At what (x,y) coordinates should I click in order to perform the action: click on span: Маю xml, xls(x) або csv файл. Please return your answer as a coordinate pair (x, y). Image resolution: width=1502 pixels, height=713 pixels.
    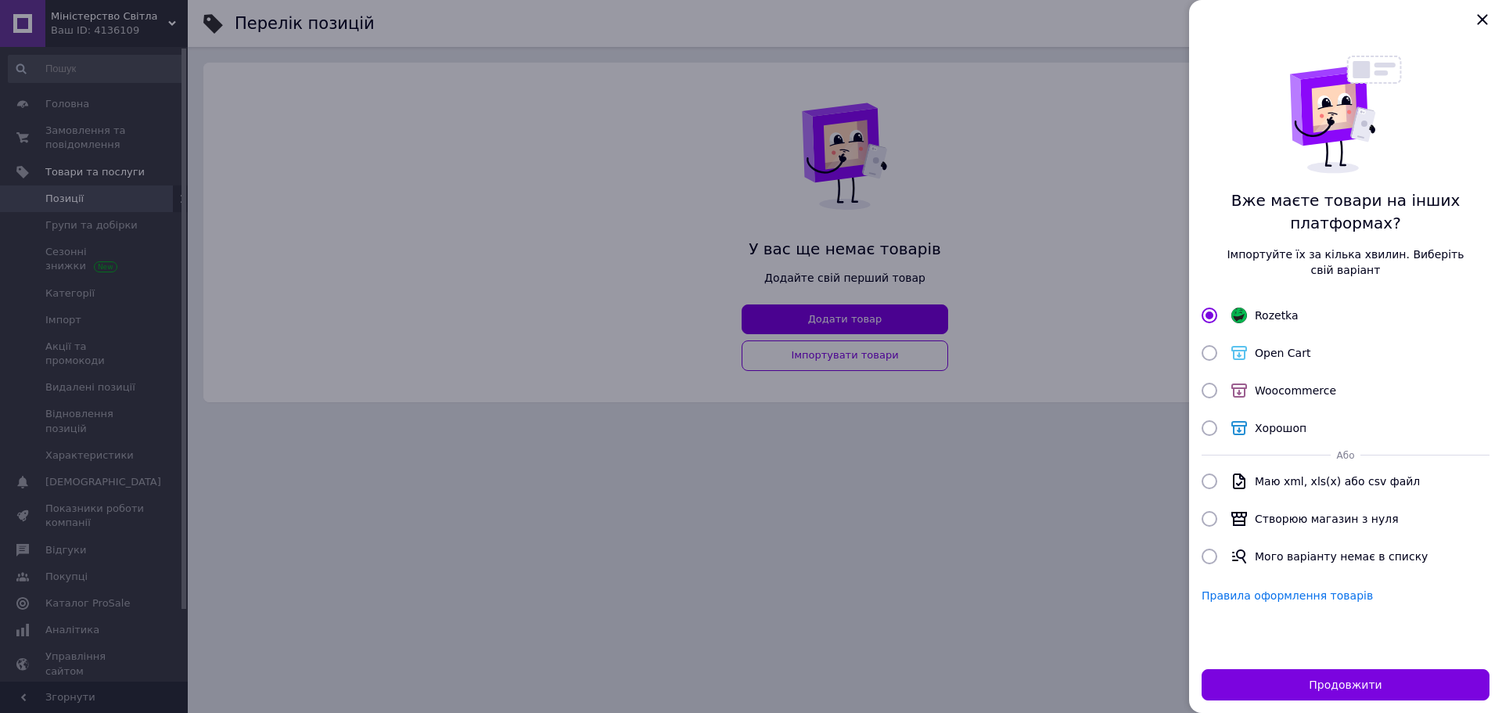
    Looking at the image, I should click on (1337, 481).